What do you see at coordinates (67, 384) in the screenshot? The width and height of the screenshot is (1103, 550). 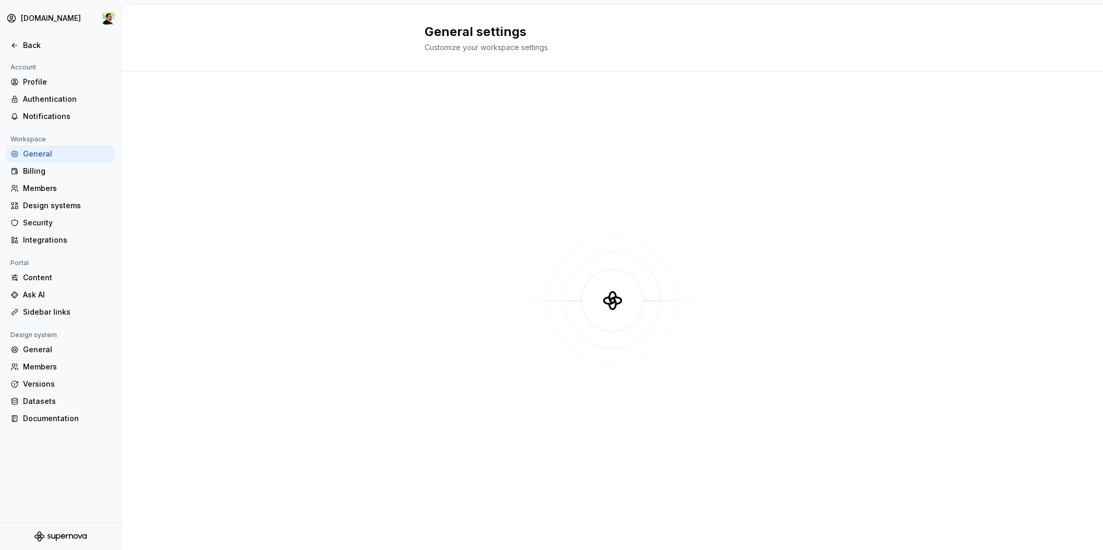 I see `div: Versions` at bounding box center [67, 384].